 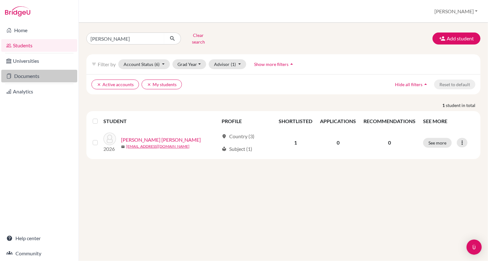 What do you see at coordinates (295, 121) in the screenshot?
I see `th: SHORTLISTED` at bounding box center [295, 121].